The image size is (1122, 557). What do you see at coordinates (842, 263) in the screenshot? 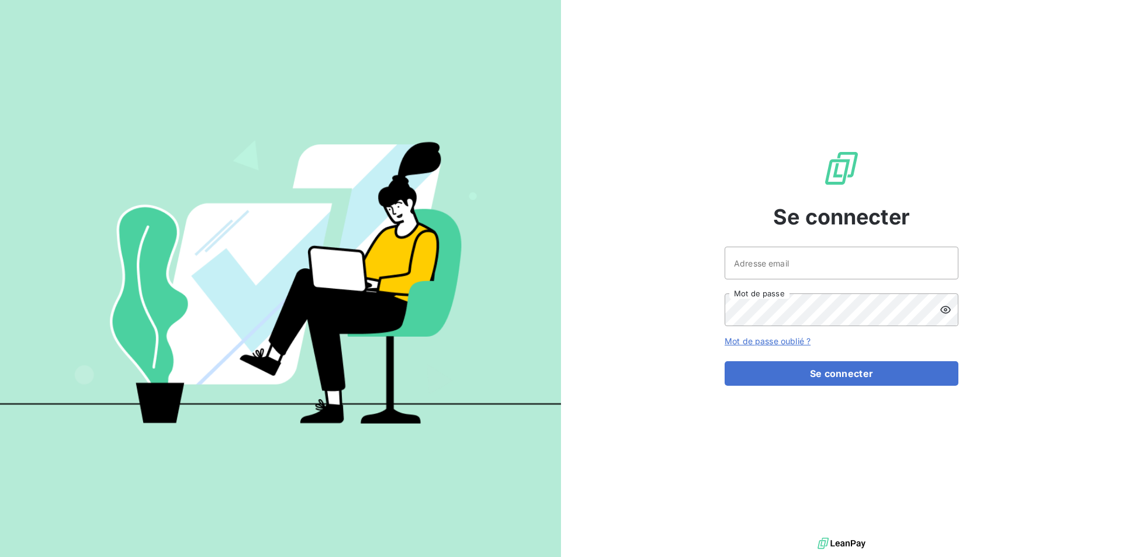
I see `input: placeholder` at bounding box center [842, 263].